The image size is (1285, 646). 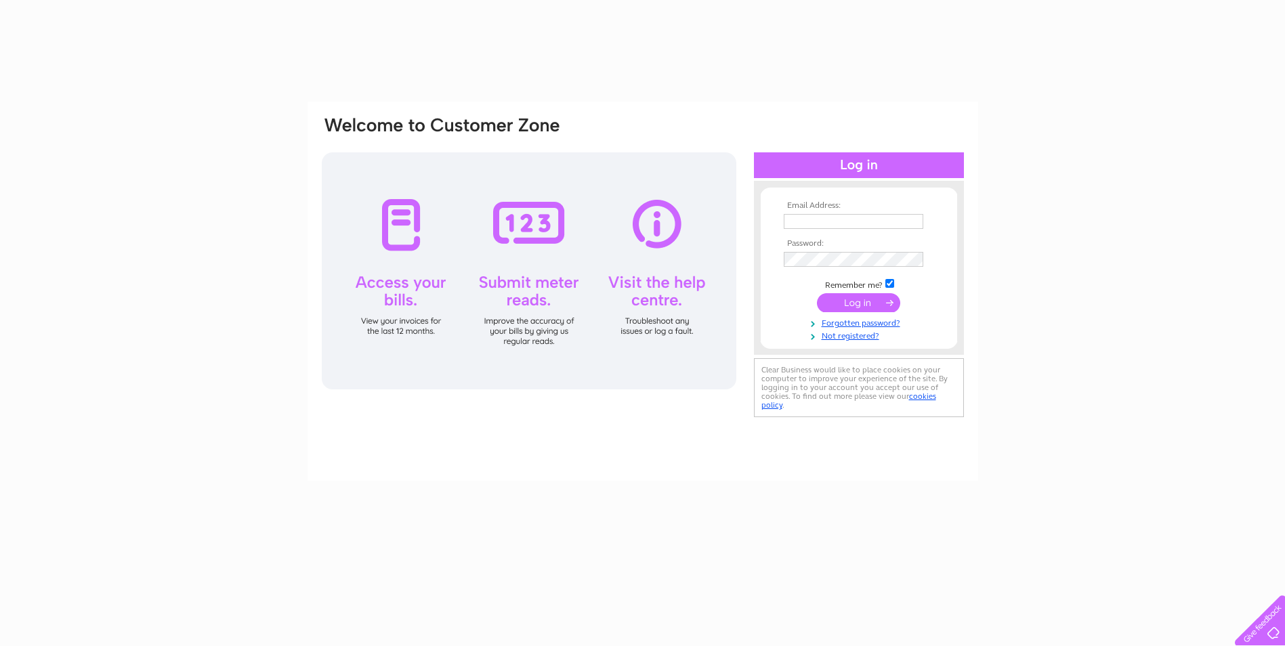 I want to click on a: Not registered?, so click(x=860, y=335).